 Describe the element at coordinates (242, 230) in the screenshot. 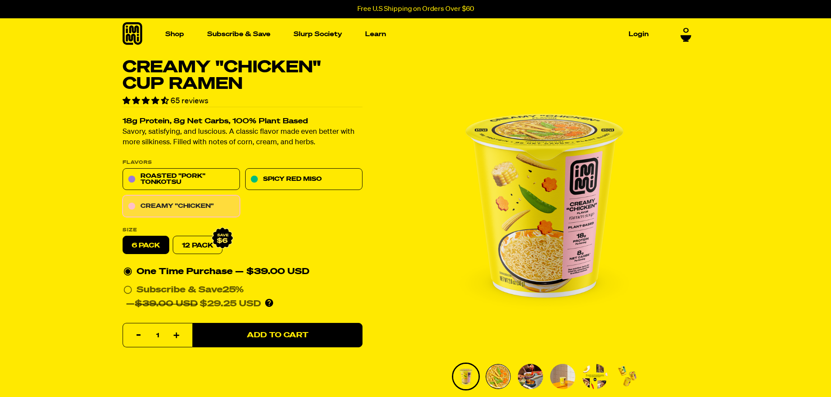

I see `label: Size` at that location.